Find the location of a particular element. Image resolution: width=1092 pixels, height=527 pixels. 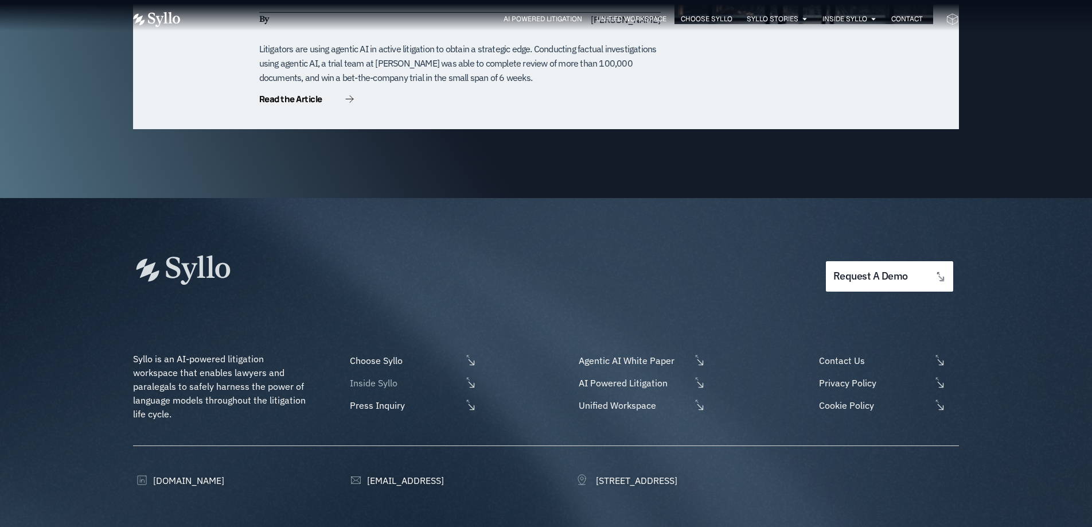

div: Menu Toggle is located at coordinates (563, 19).